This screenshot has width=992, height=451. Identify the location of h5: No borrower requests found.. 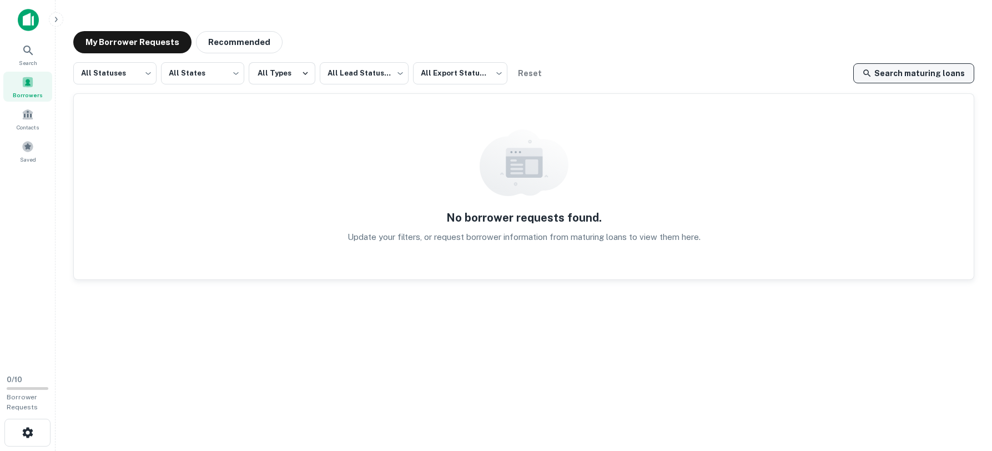
(524, 218).